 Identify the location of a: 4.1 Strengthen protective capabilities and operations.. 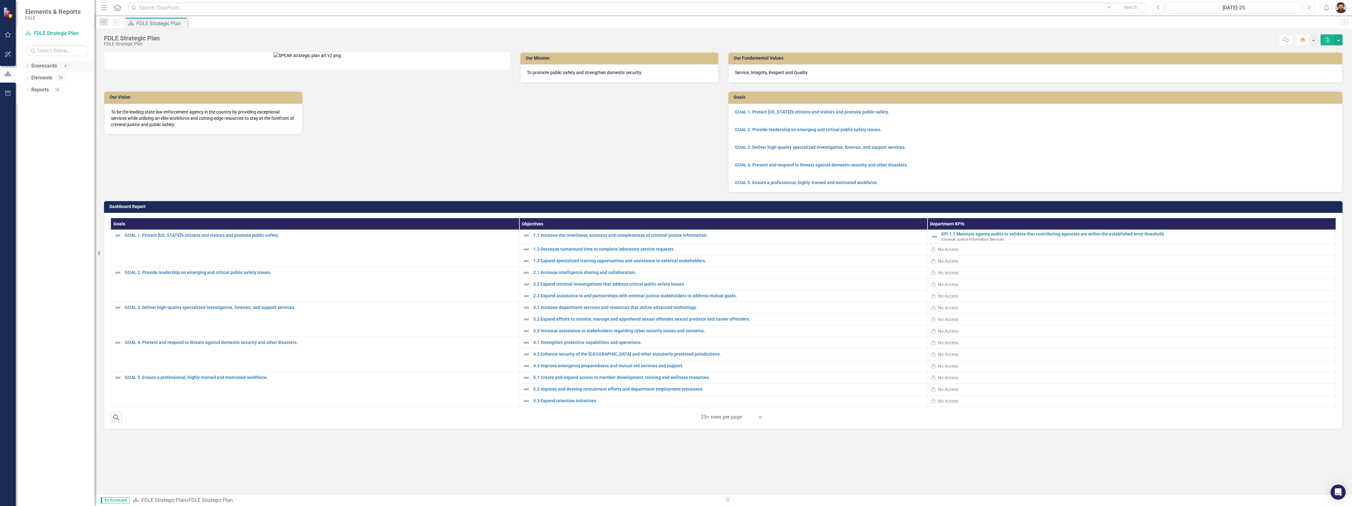
(728, 342).